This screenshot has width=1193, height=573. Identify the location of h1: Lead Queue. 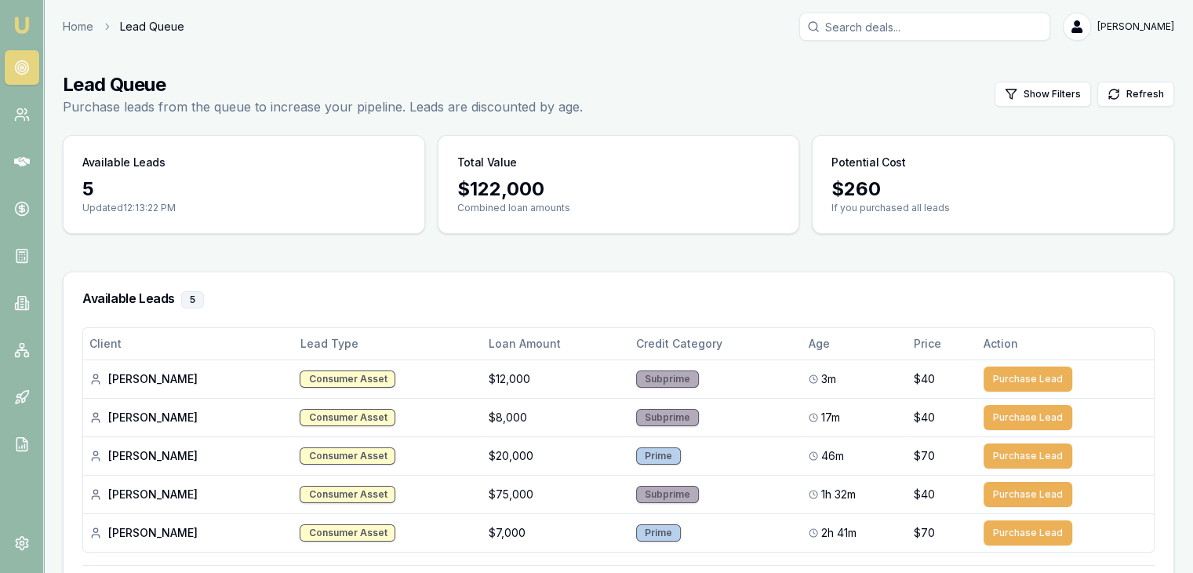
(322, 85).